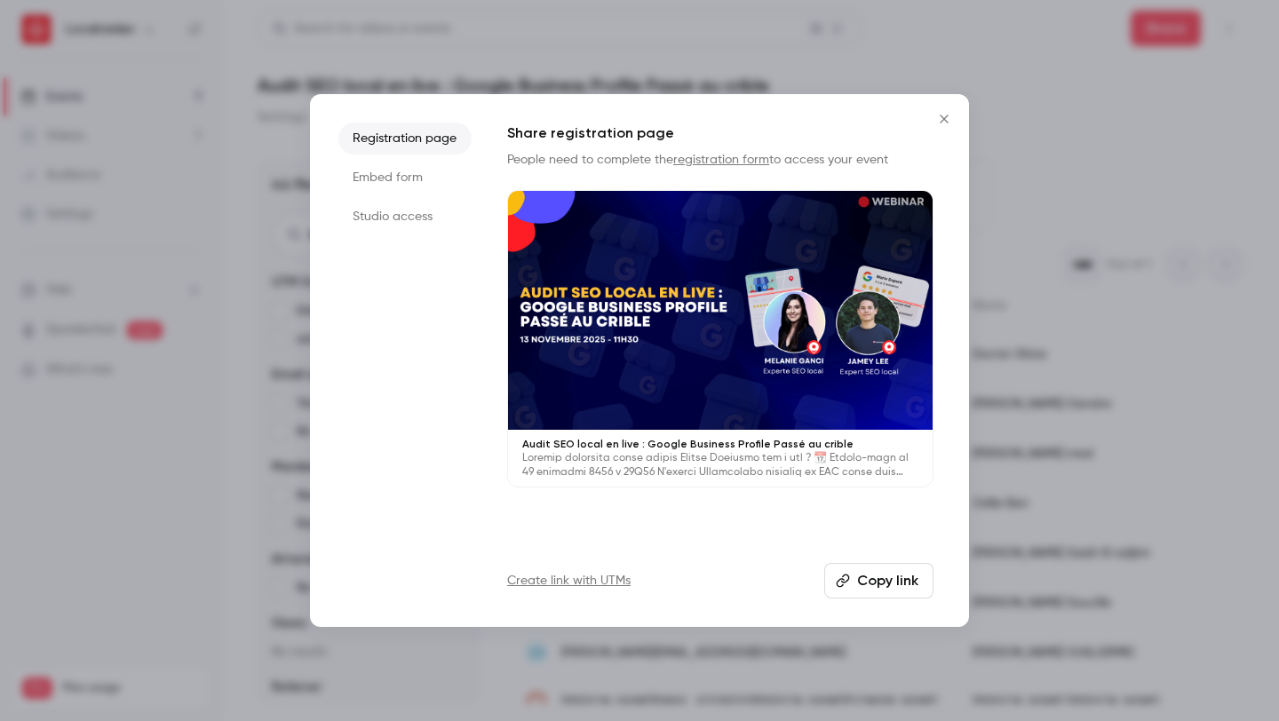 This screenshot has height=721, width=1279. Describe the element at coordinates (720, 444) in the screenshot. I see `p: Audit SEO local en live : Google Business Profile Passé au crible` at that location.